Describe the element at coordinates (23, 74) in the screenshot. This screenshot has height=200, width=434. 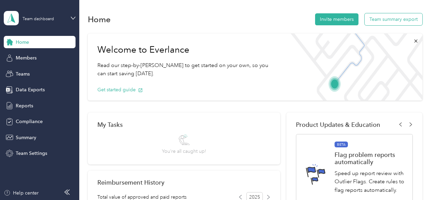
I see `span: Teams` at that location.